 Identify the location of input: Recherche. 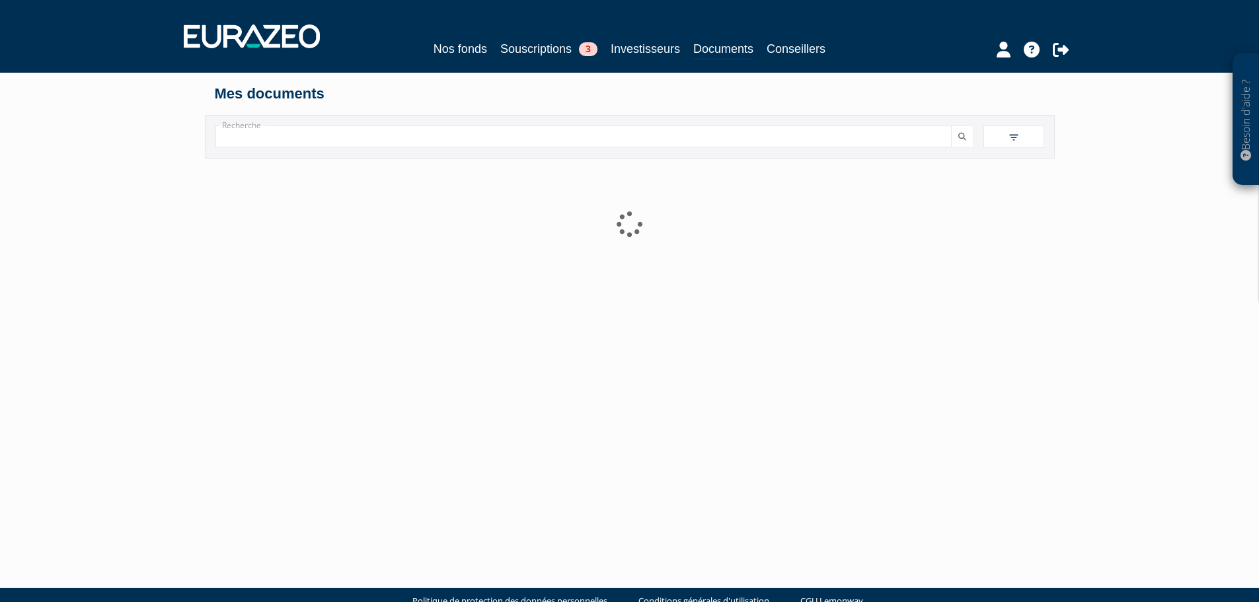
(584, 136).